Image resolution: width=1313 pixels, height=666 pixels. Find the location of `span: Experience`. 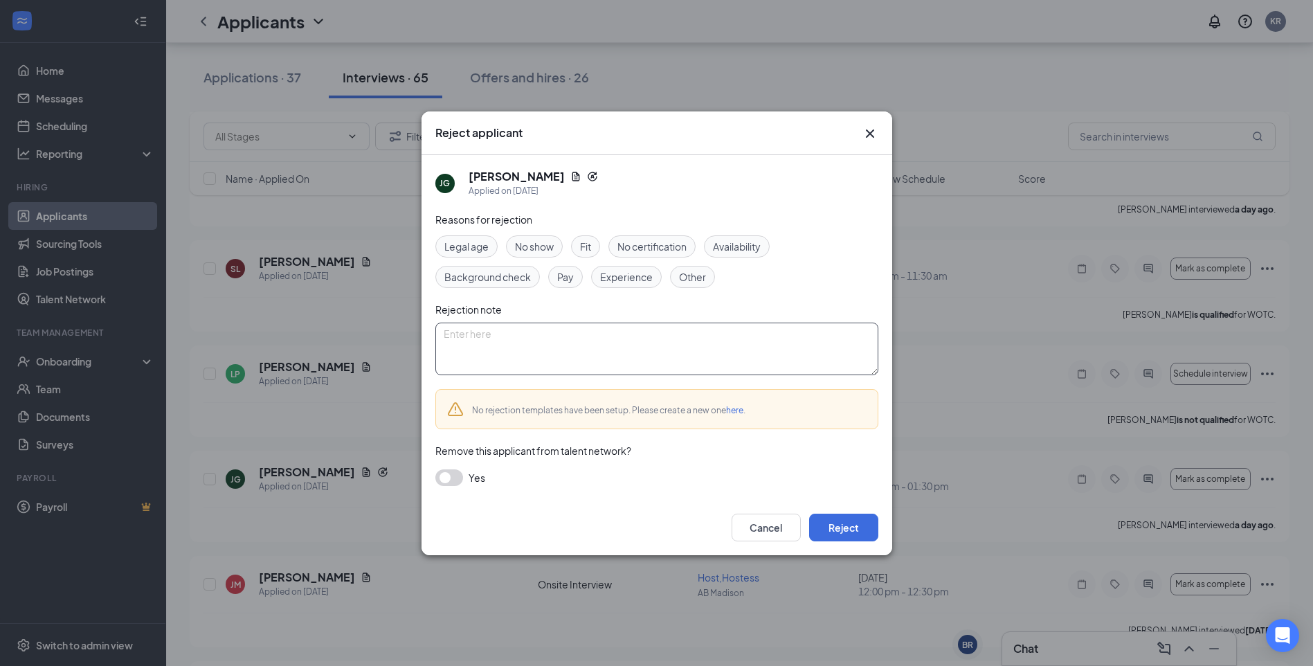

span: Experience is located at coordinates (626, 277).